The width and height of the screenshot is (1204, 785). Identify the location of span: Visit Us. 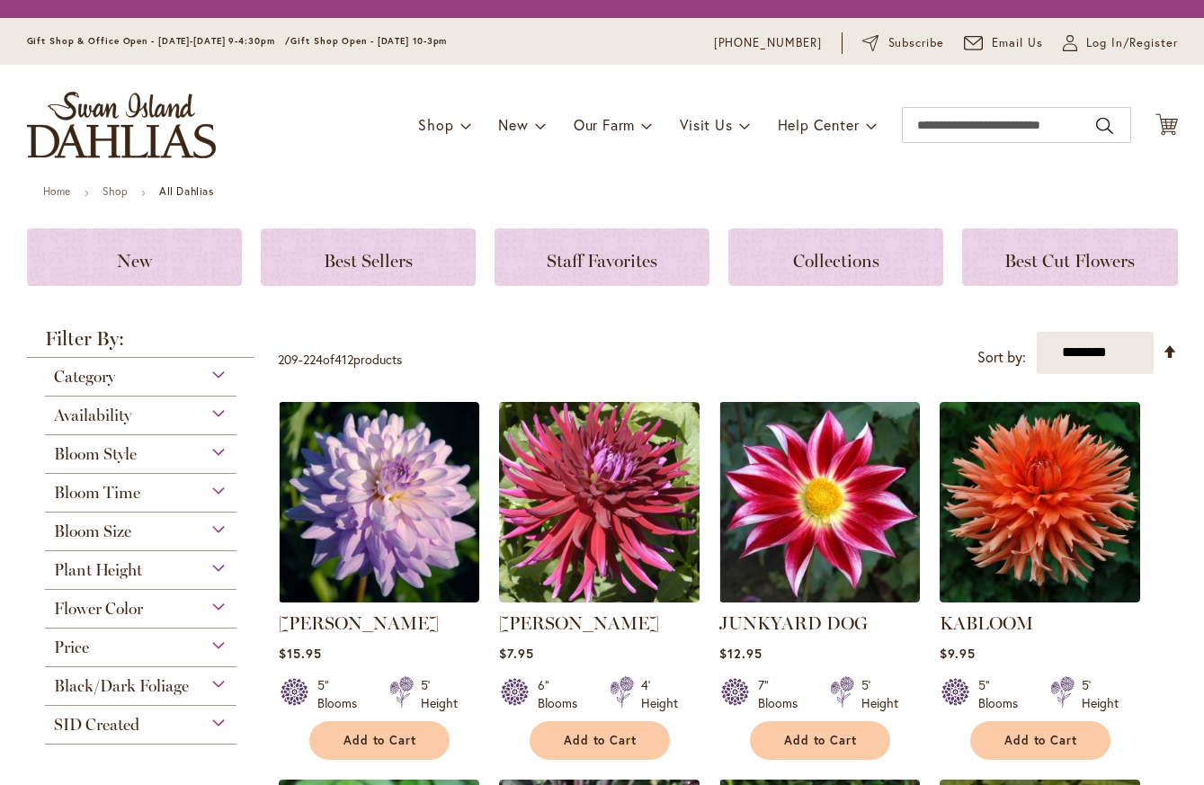
(706, 124).